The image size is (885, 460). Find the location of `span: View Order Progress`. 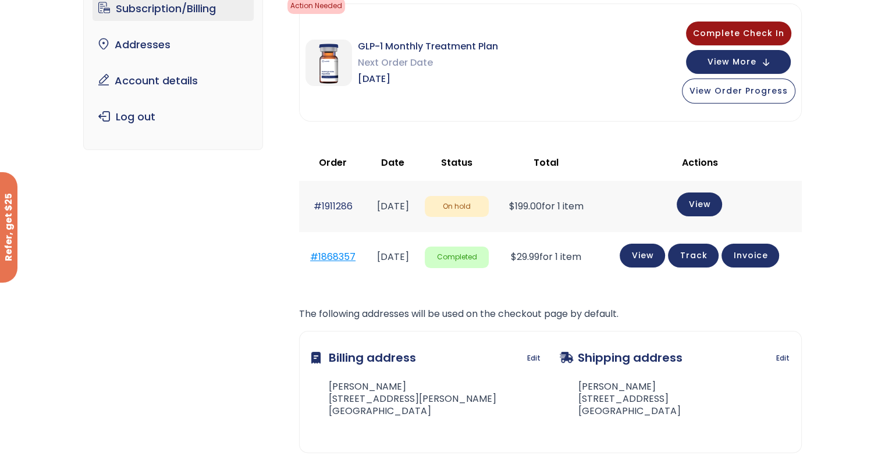

span: View Order Progress is located at coordinates (738, 91).